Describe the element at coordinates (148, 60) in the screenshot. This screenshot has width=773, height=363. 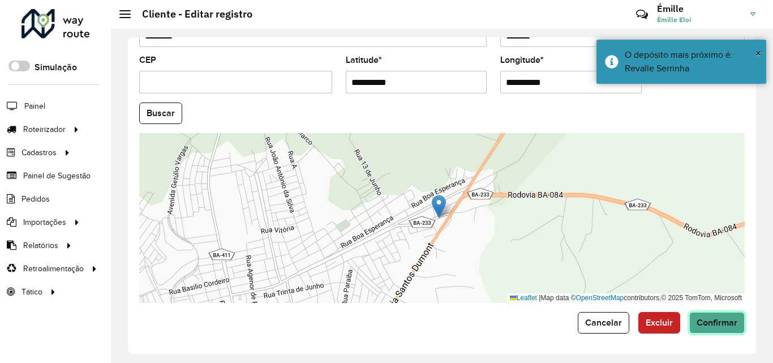
I see `label: CEP` at that location.